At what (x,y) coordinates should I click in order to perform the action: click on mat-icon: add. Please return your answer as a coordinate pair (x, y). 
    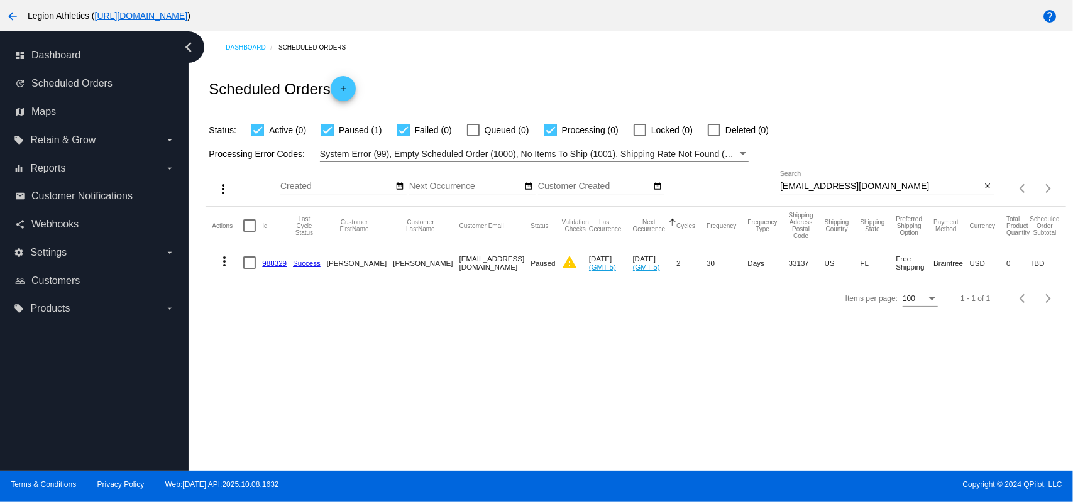
    Looking at the image, I should click on (343, 92).